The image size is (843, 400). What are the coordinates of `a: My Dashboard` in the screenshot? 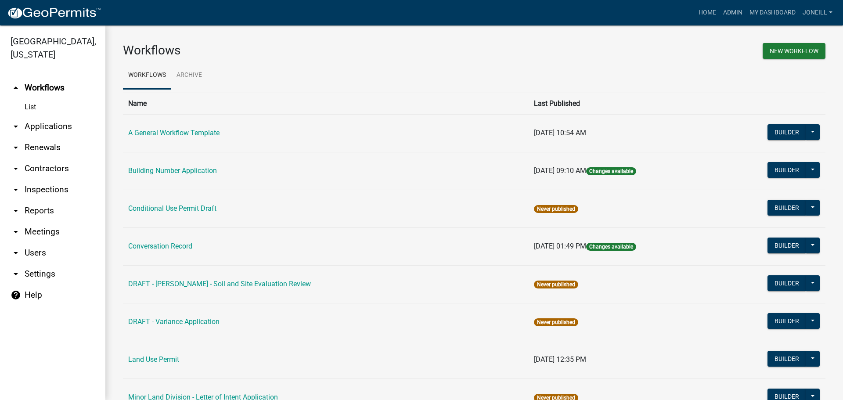 It's located at (773, 13).